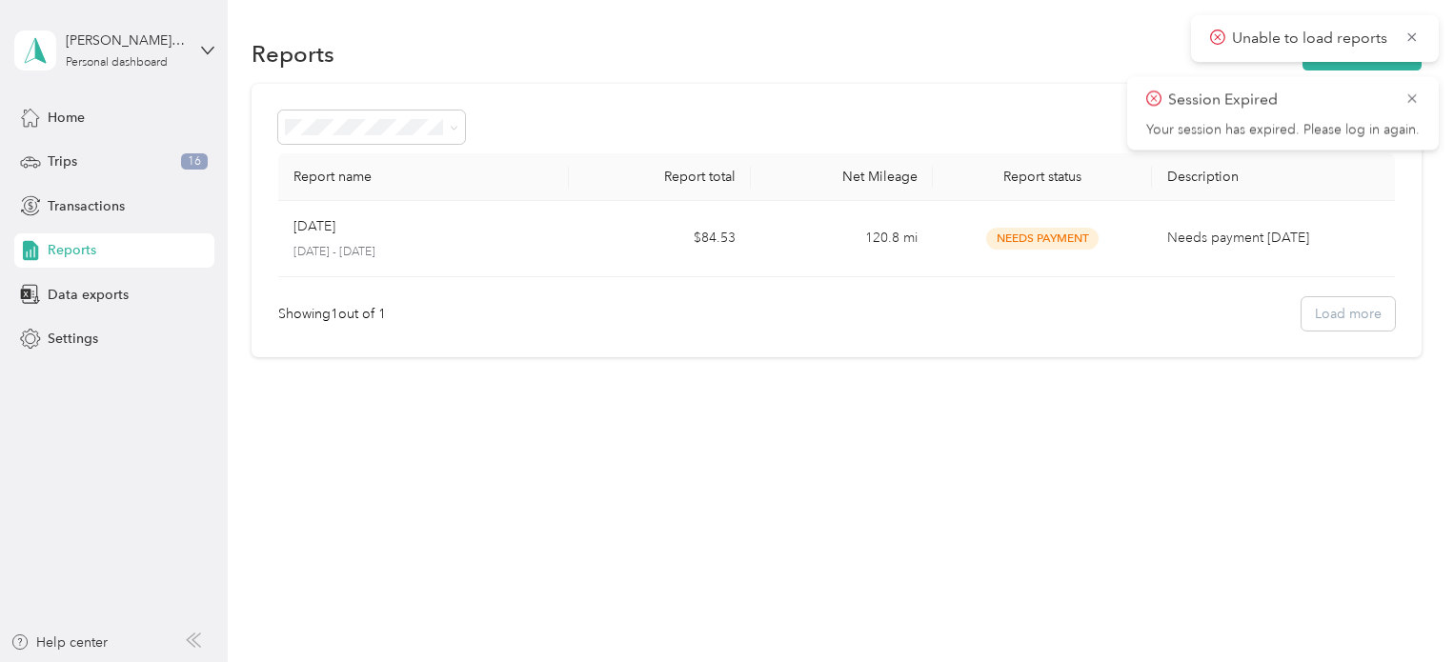 This screenshot has width=1454, height=662. Describe the element at coordinates (59, 642) in the screenshot. I see `div: Help center` at that location.